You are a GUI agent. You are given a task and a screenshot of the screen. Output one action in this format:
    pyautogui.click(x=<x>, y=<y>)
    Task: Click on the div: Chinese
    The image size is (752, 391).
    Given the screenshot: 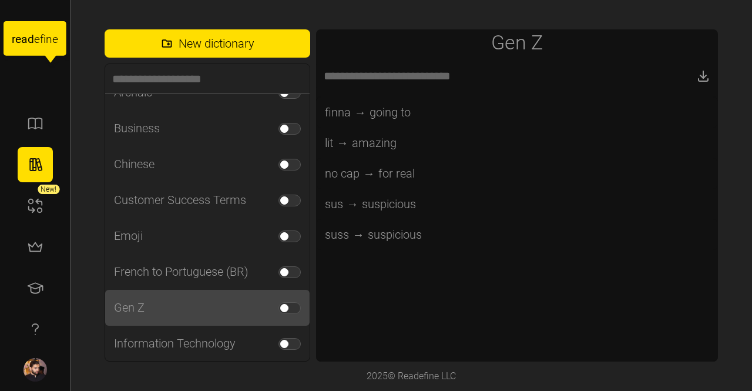 What is the action you would take?
    pyautogui.click(x=134, y=164)
    